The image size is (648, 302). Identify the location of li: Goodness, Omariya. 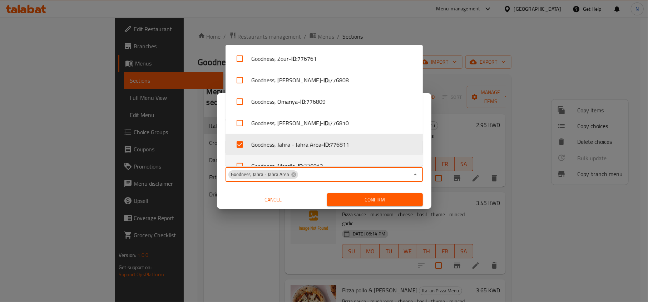
(324, 102).